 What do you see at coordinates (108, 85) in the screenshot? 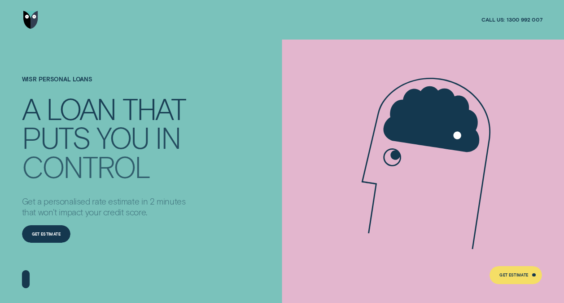
I see `h1: Wisr Personal Loans` at bounding box center [108, 85].